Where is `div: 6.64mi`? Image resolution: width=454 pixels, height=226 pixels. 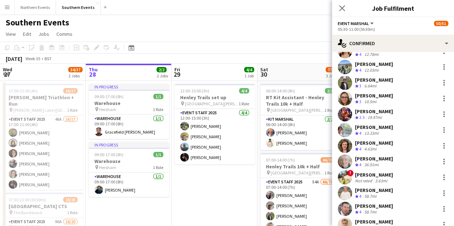
div: 6.64mi is located at coordinates (370, 86).